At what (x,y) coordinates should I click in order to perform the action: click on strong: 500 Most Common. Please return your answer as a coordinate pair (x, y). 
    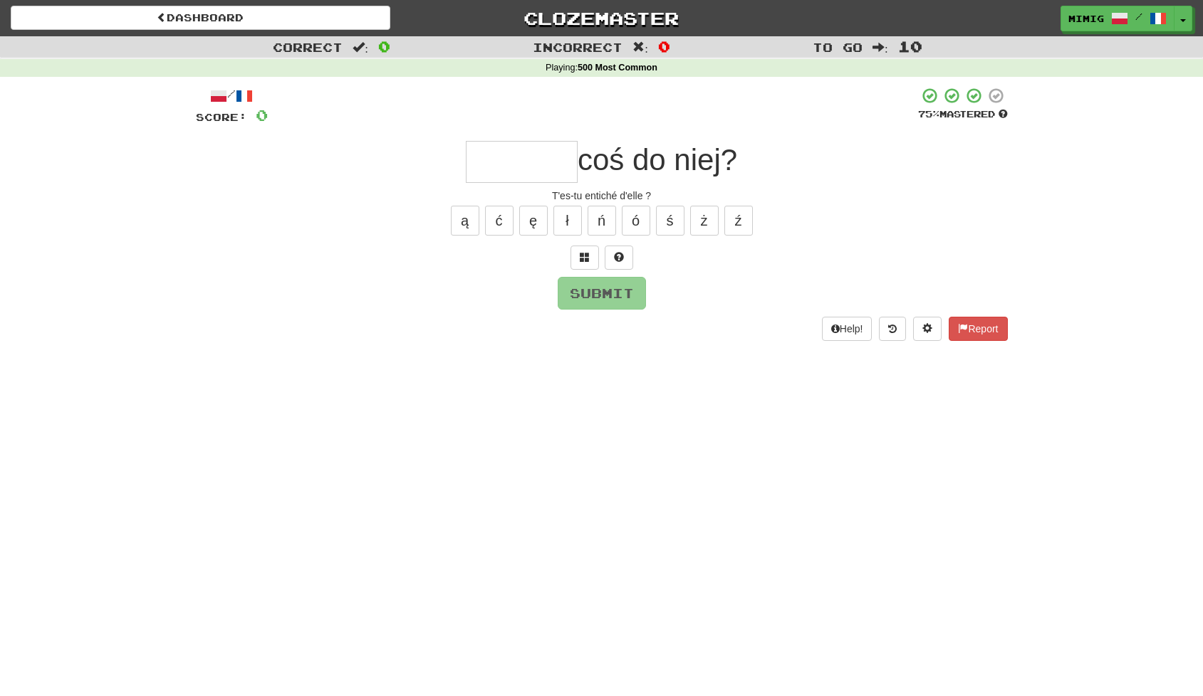
    Looking at the image, I should click on (617, 68).